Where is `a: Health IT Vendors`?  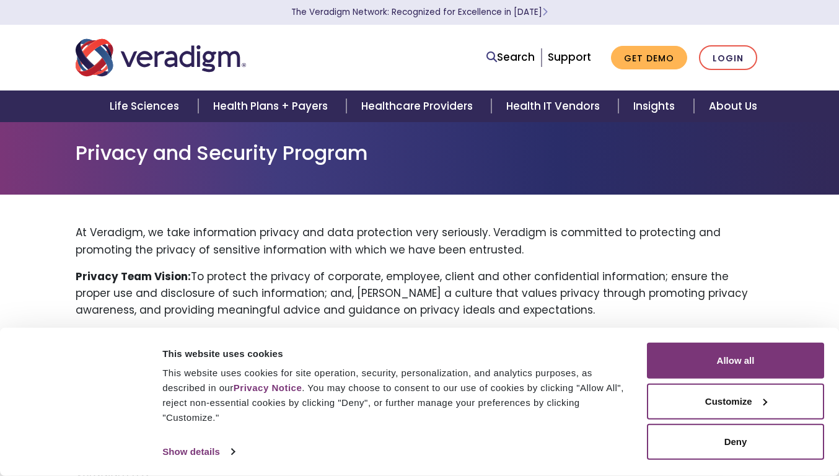 a: Health IT Vendors is located at coordinates (554, 106).